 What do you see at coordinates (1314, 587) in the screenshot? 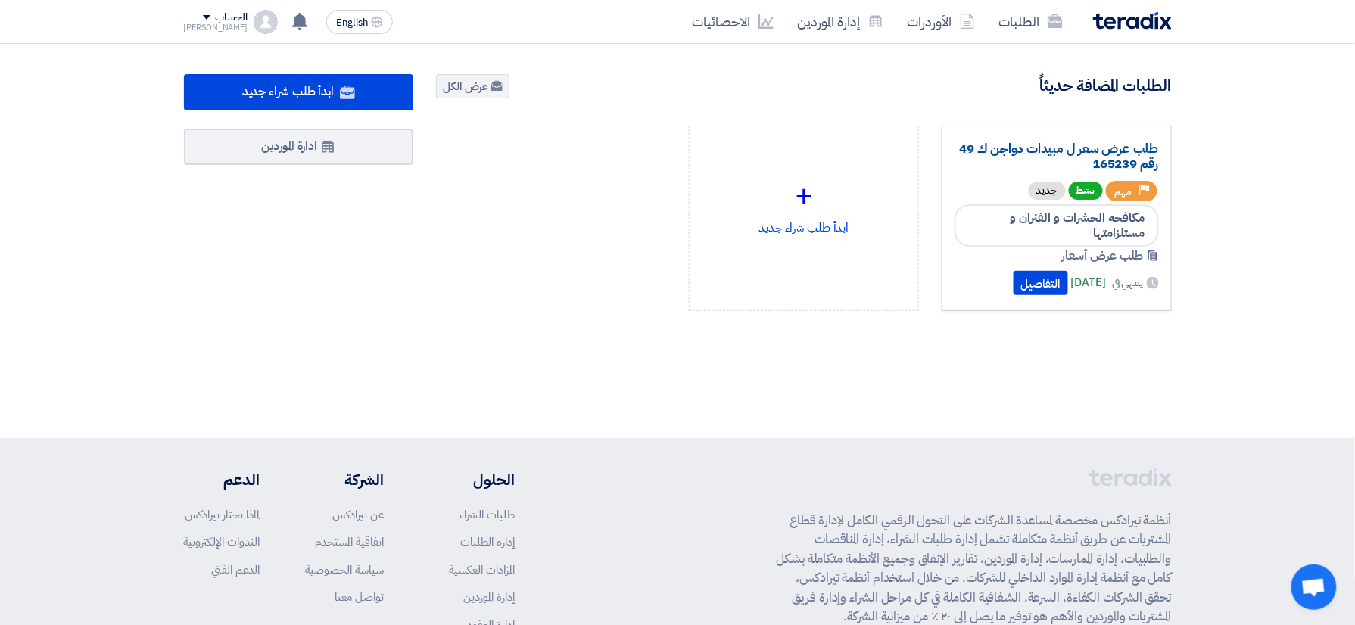
I see `div: Open chat` at bounding box center [1314, 587].